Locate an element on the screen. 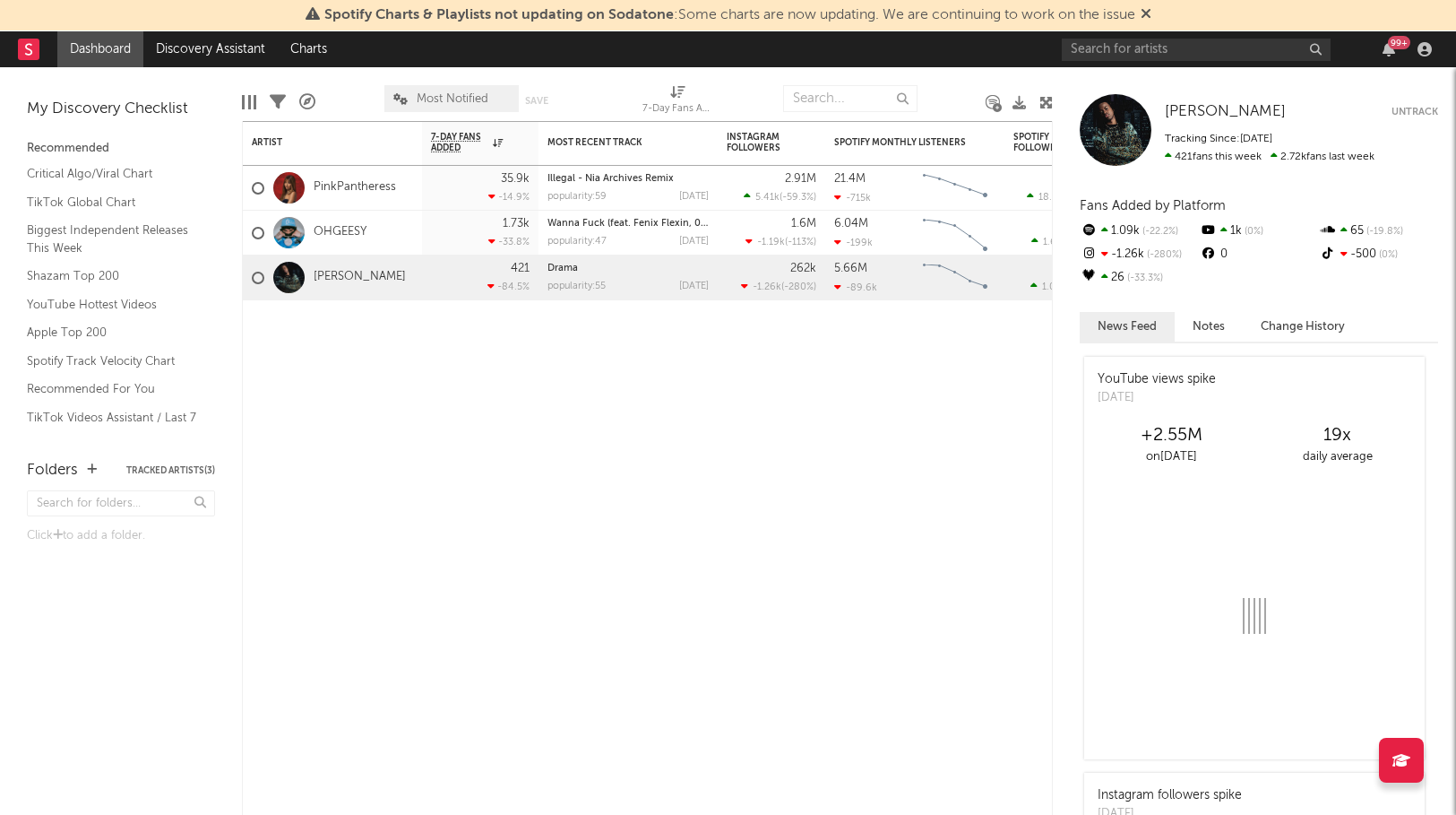 The width and height of the screenshot is (1456, 815). div: -14.9 % is located at coordinates (508, 197).